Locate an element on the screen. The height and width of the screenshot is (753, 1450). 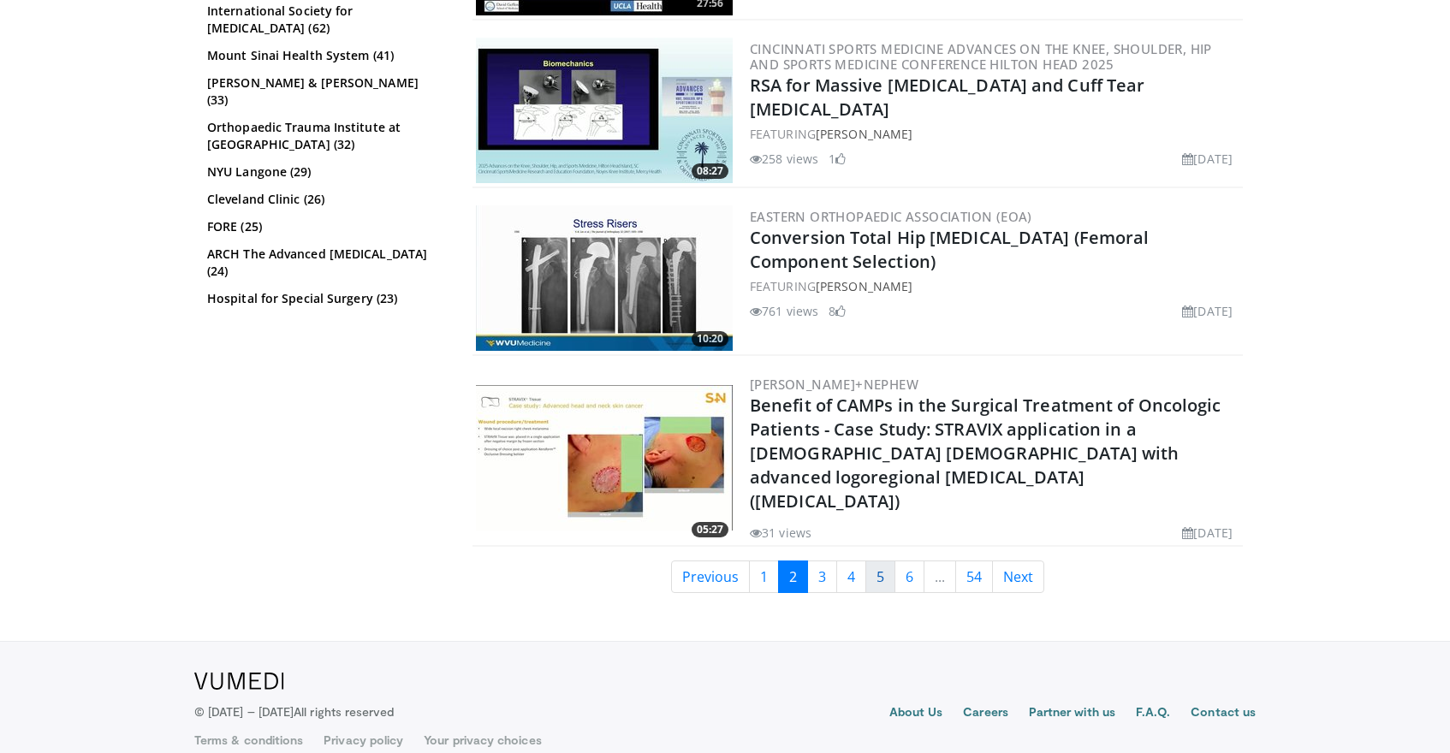
a: 2 is located at coordinates (792, 577).